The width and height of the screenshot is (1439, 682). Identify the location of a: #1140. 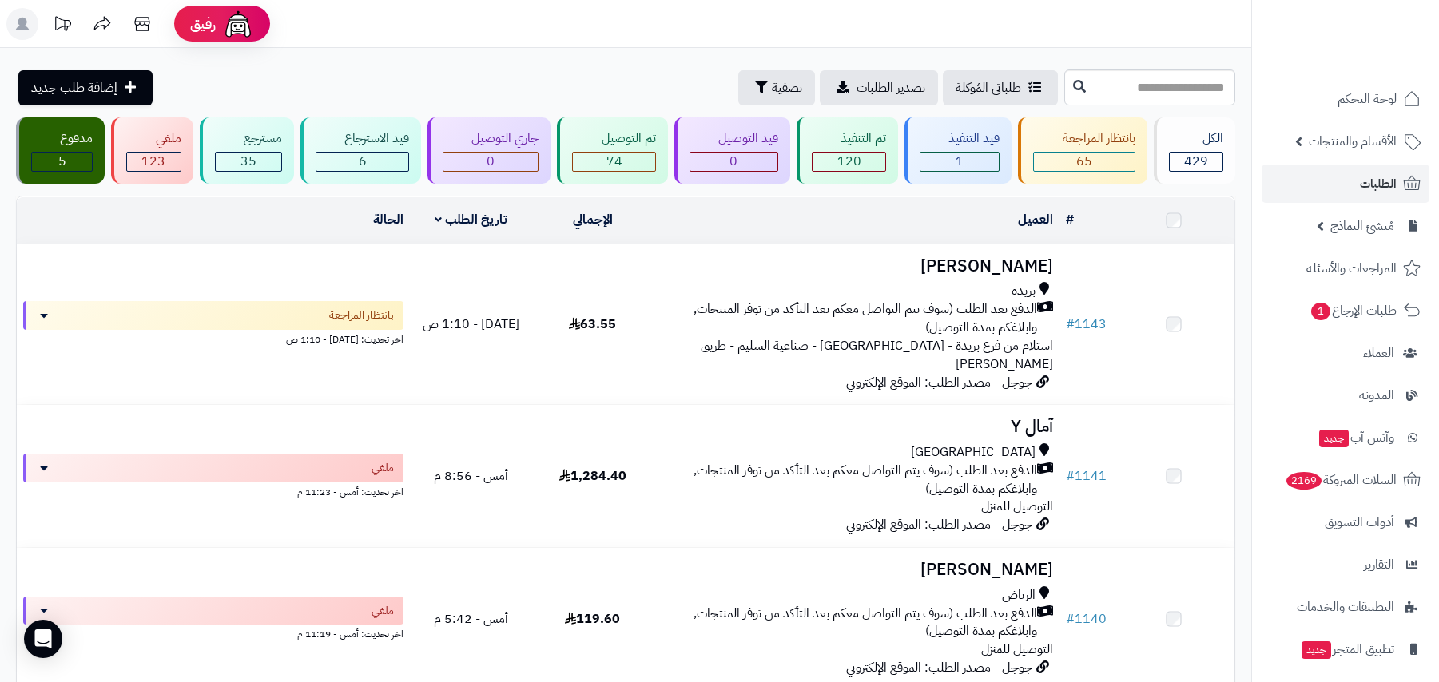
(1086, 619).